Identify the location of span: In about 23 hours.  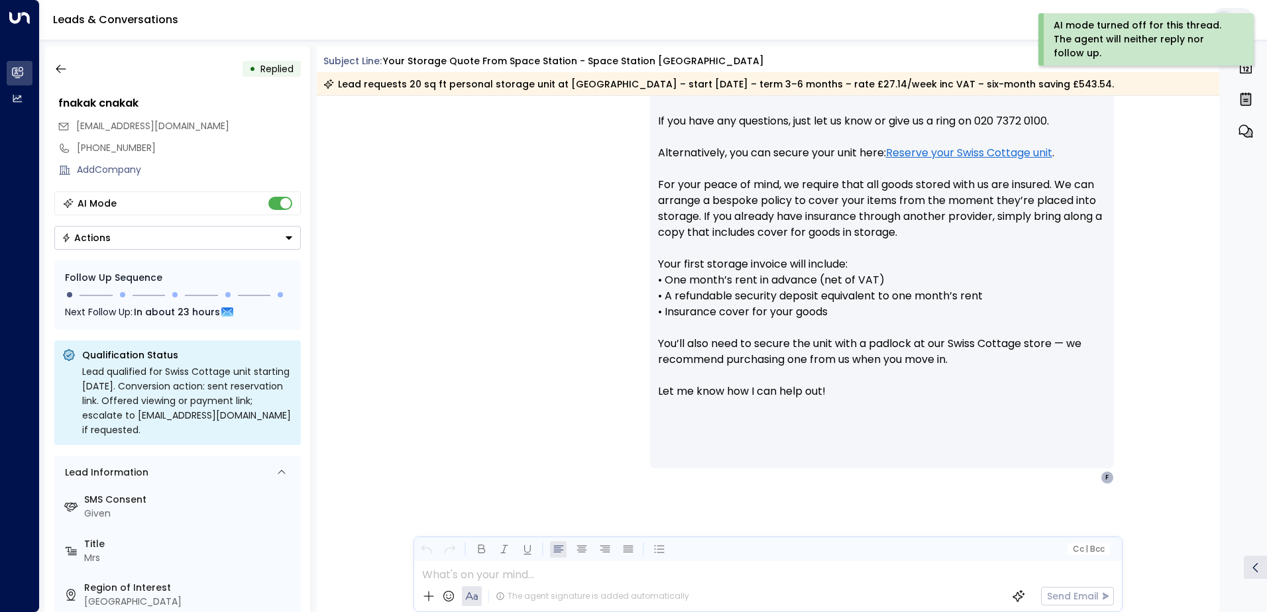
(177, 312).